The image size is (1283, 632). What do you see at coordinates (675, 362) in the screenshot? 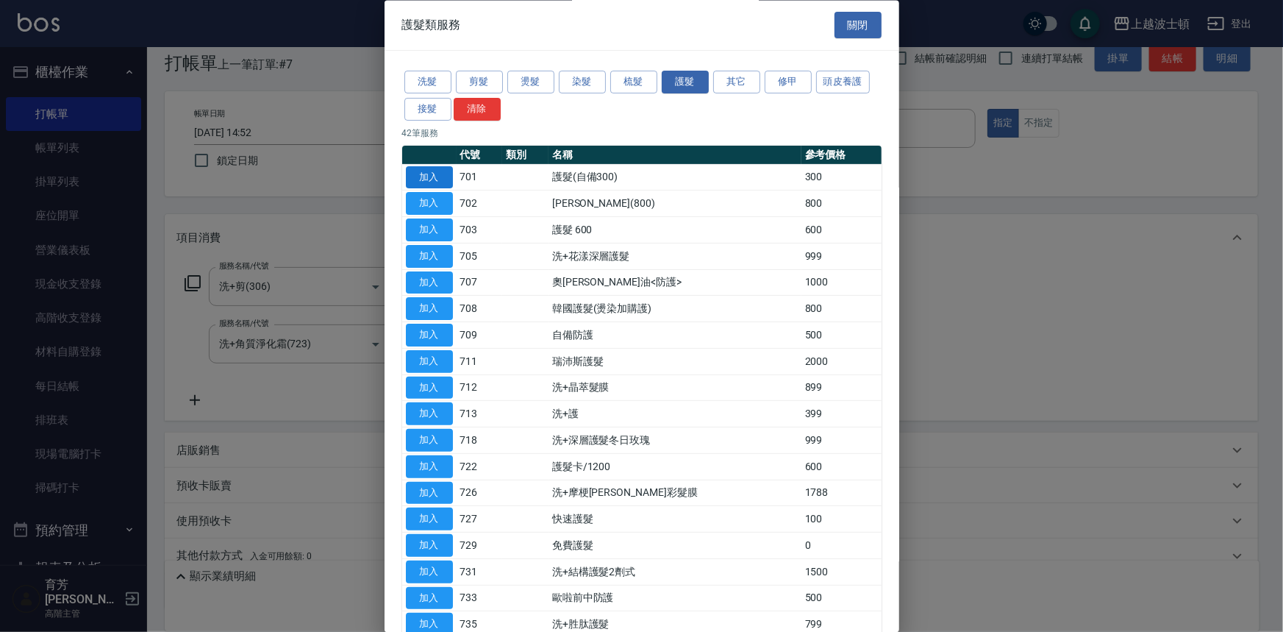
I see `td: 瑞沛斯護髮` at bounding box center [675, 362].